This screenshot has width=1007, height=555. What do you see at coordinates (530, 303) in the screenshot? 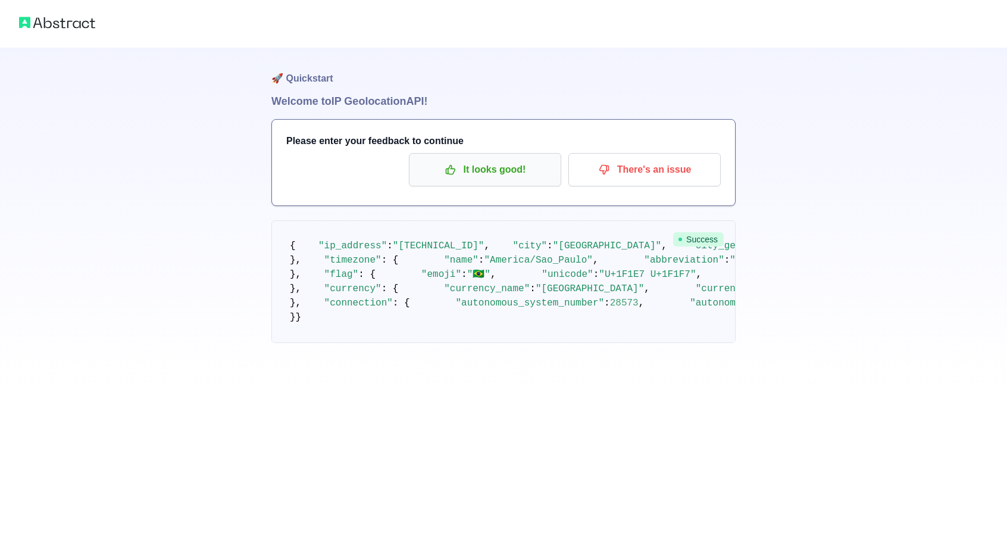
I see `span: "autonomous_system_number"` at bounding box center [530, 303].